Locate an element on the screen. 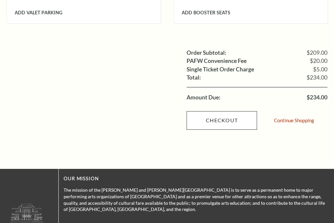  label: PAFW Convenience Fee is located at coordinates (216, 61).